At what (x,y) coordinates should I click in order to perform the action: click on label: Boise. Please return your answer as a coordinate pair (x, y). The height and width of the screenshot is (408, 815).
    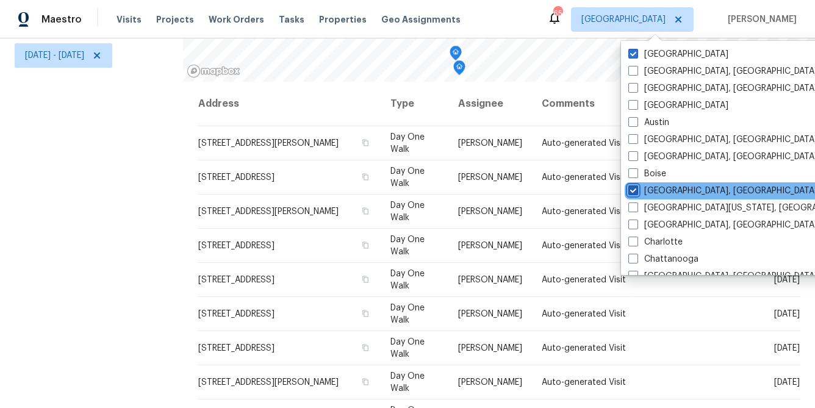
    Looking at the image, I should click on (647, 174).